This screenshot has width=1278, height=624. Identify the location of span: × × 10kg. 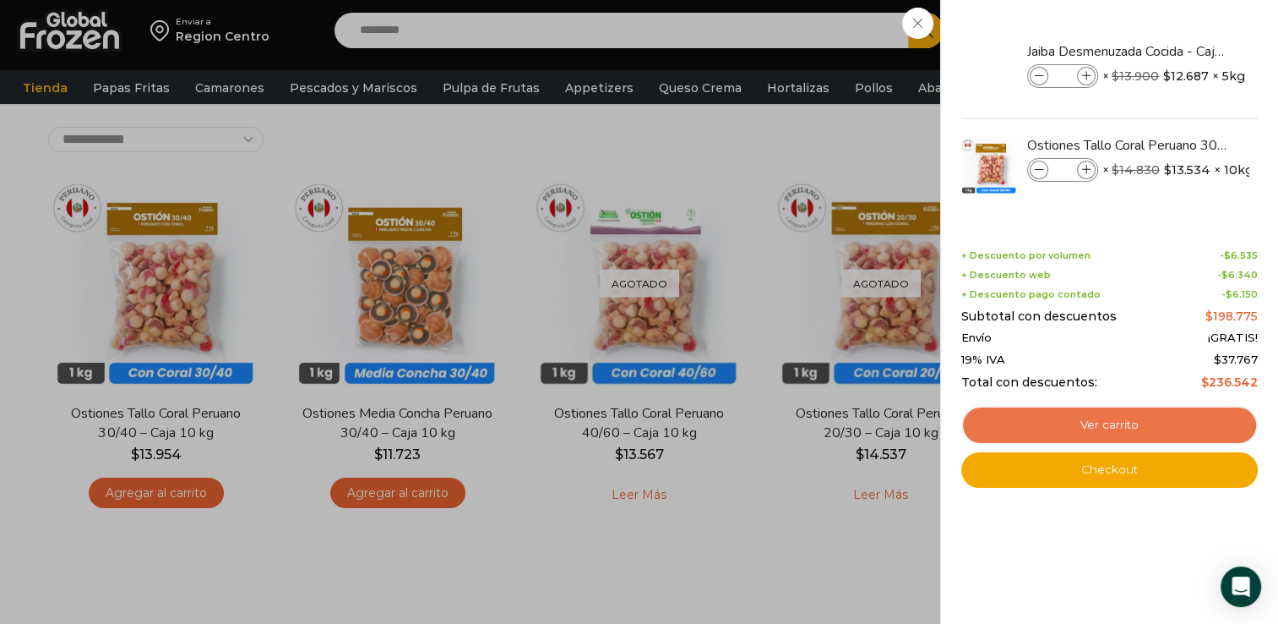
(1178, 170).